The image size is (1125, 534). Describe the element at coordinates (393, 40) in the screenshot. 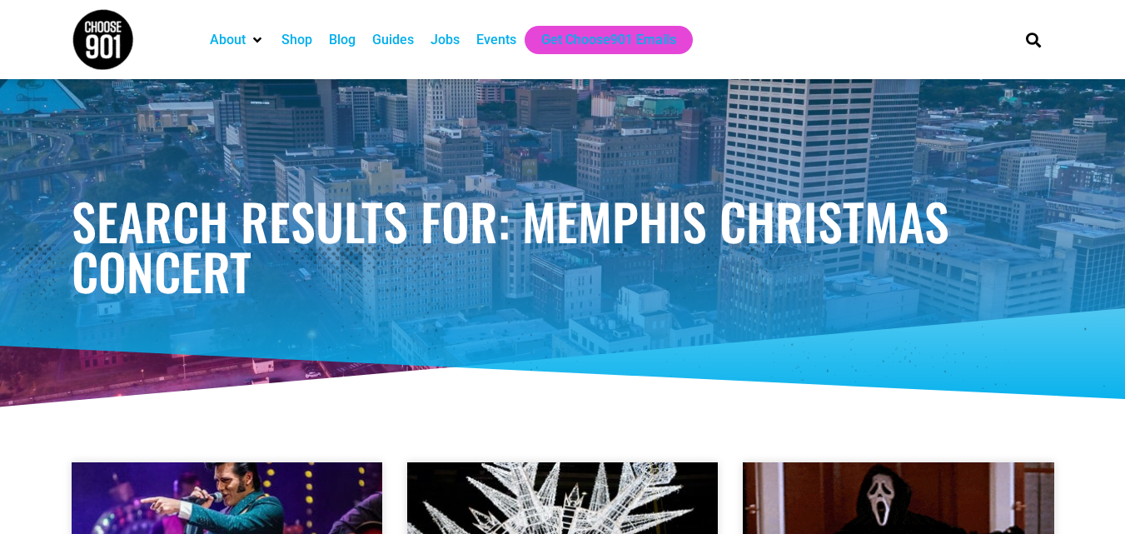

I see `a: Guides` at that location.